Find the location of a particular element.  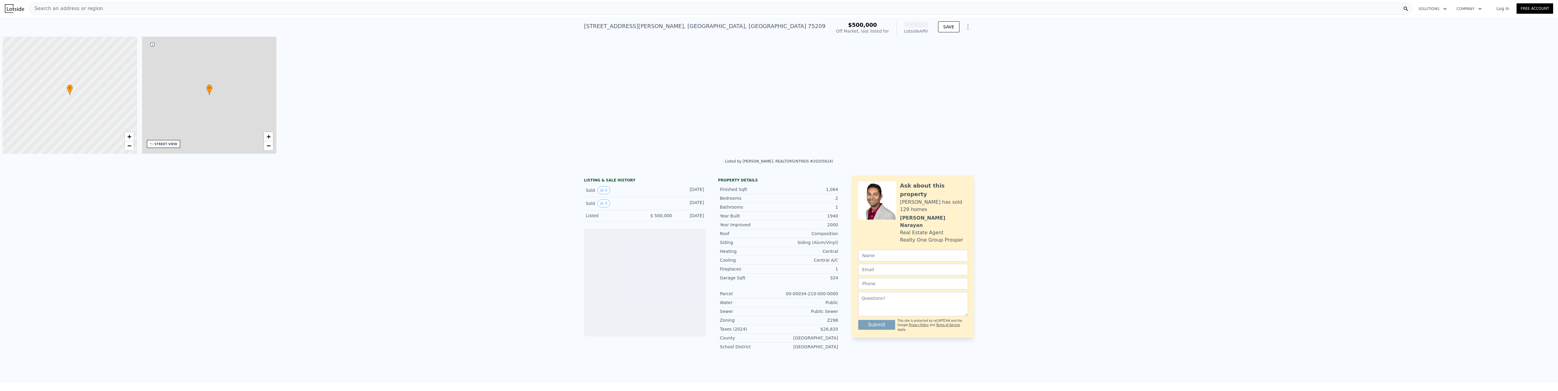

input: Email is located at coordinates (913, 269).